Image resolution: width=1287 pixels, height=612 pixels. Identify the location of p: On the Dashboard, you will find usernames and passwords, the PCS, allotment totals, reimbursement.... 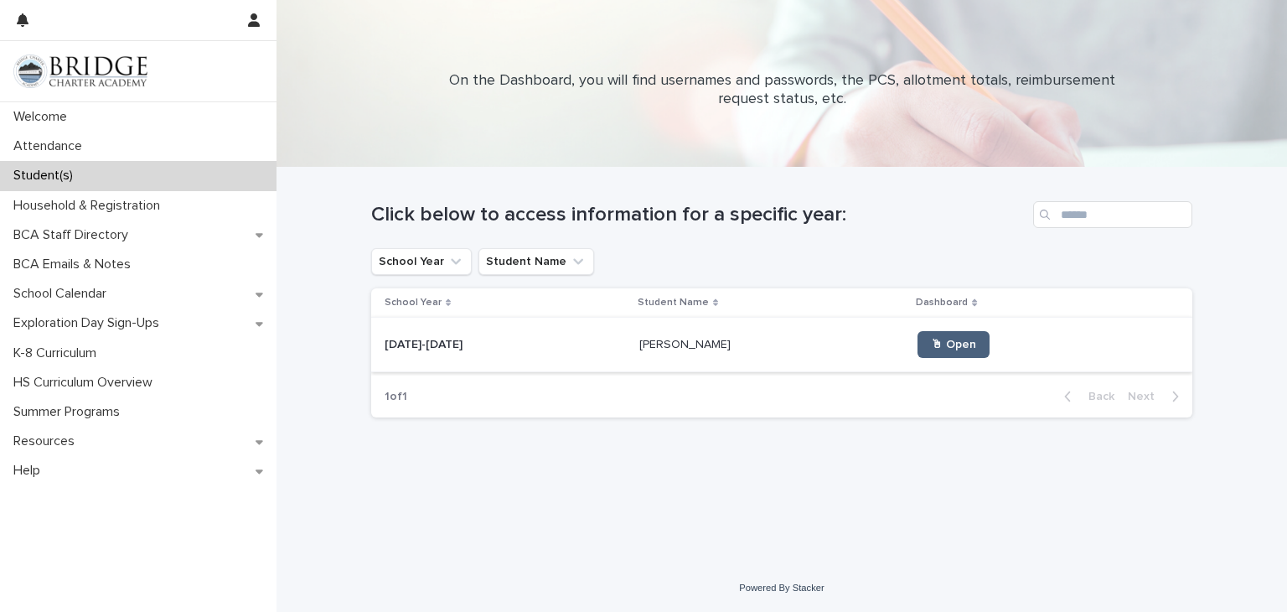
(782, 90).